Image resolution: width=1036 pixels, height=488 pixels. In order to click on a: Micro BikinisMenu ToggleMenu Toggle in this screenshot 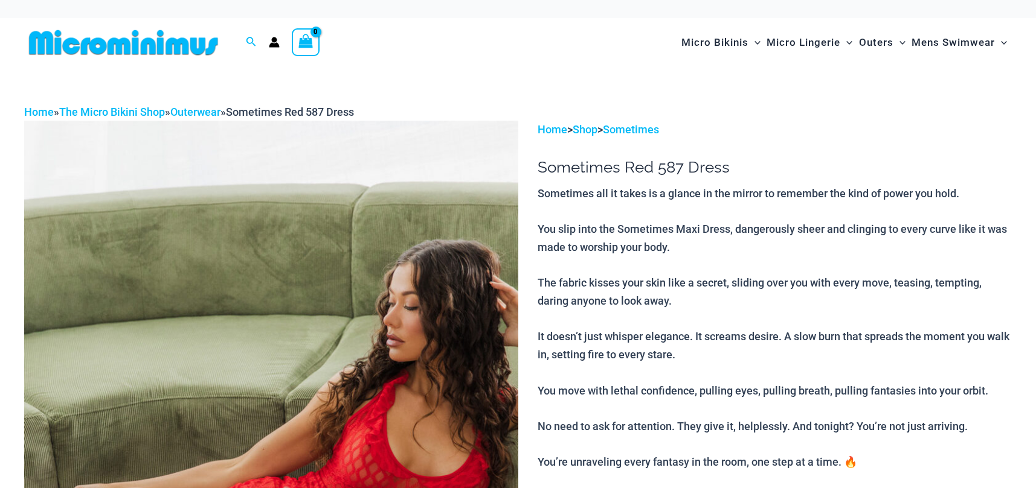, I will do `click(720, 42)`.